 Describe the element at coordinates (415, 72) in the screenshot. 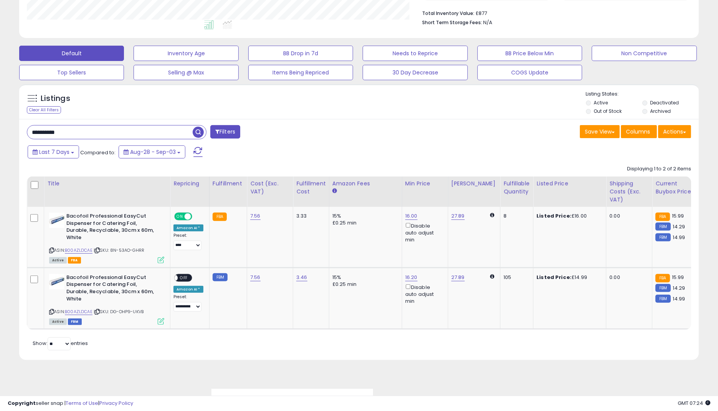

I see `button: 30 Day Decrease` at that location.